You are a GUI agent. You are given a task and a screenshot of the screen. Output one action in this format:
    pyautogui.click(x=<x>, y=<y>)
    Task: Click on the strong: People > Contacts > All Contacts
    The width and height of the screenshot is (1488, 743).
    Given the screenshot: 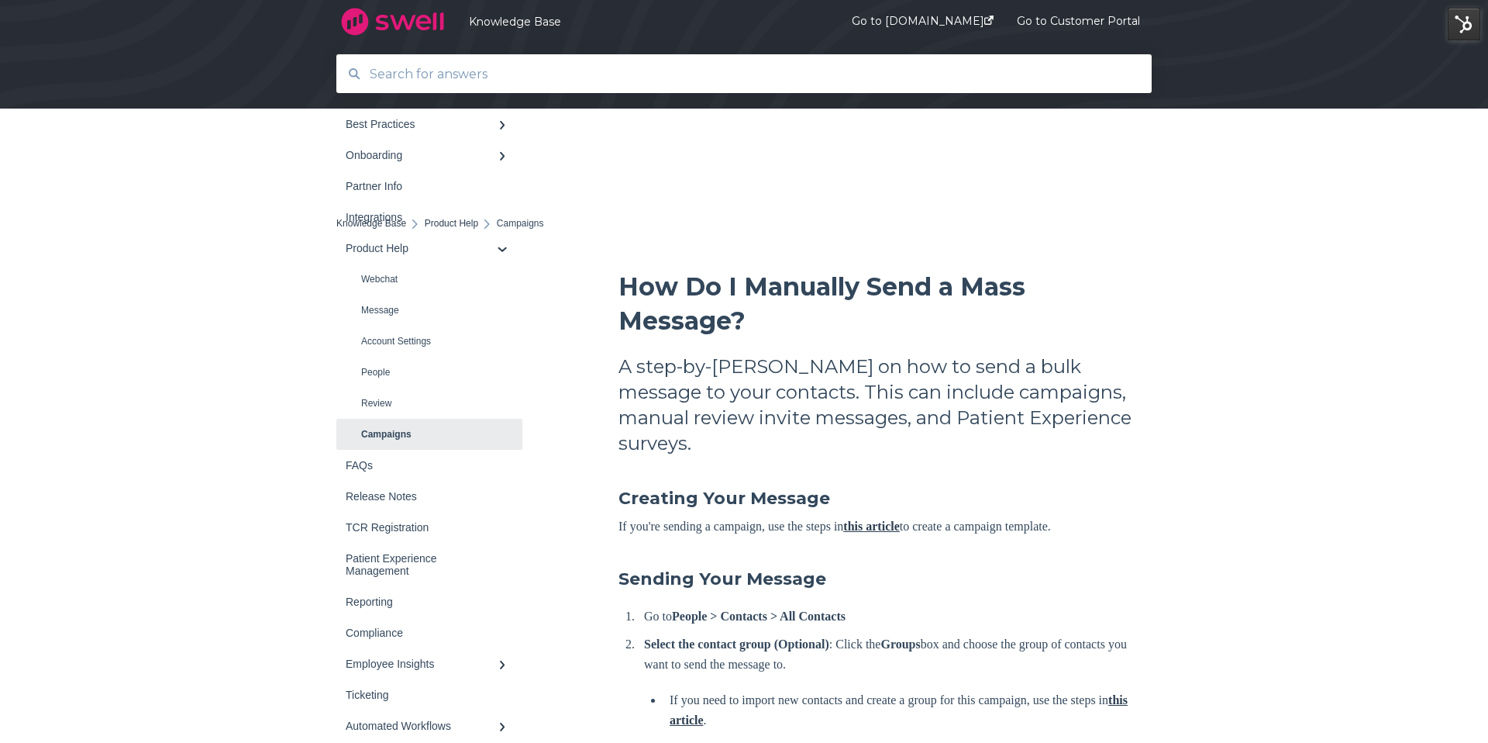 What is the action you would take?
    pyautogui.click(x=759, y=616)
    